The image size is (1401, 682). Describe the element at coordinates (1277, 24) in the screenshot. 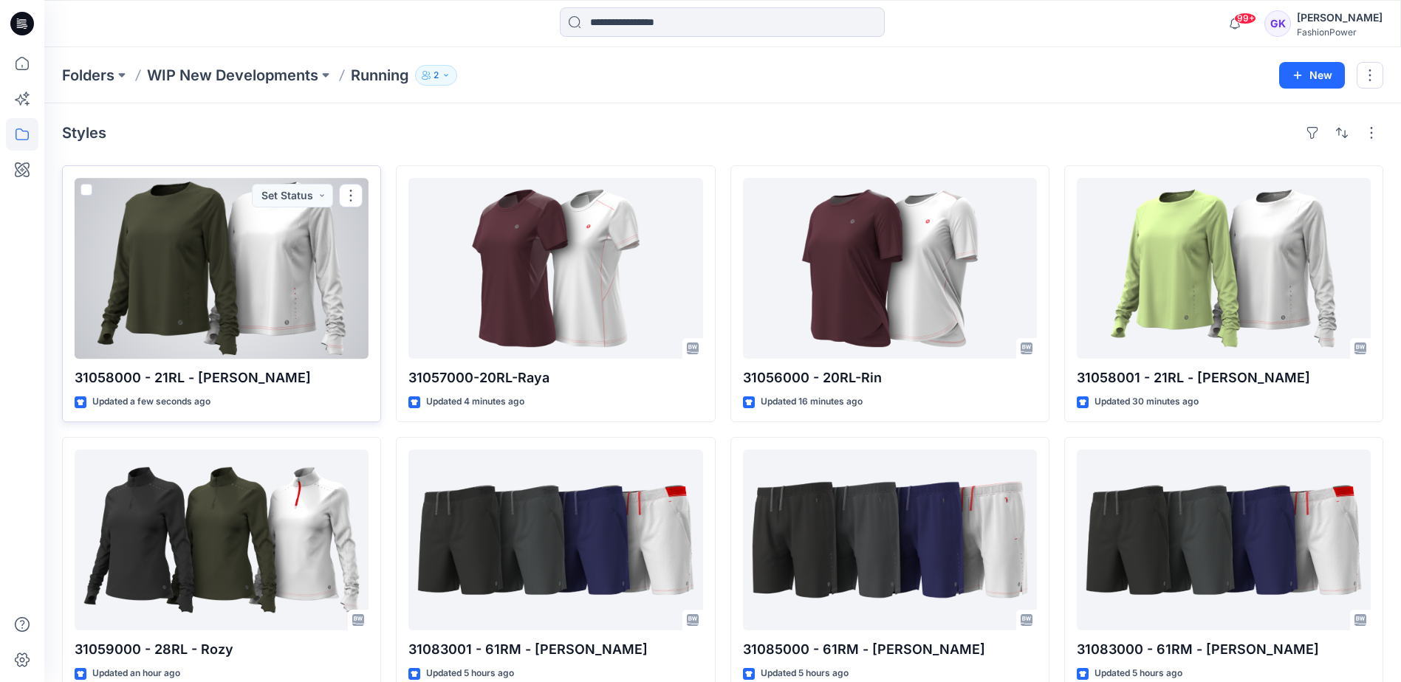

I see `div: GK` at that location.